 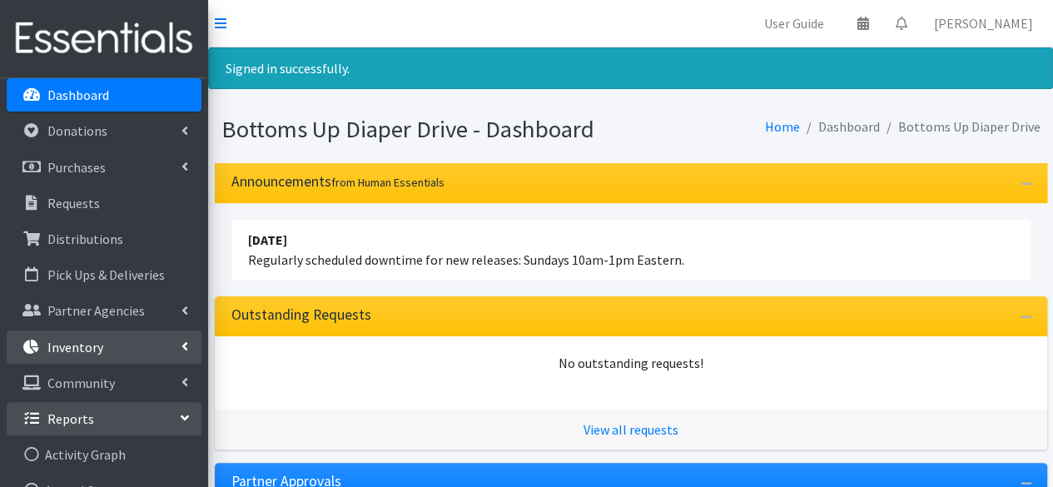 What do you see at coordinates (106, 275) in the screenshot?
I see `p: Pick Ups & Deliveries` at bounding box center [106, 275].